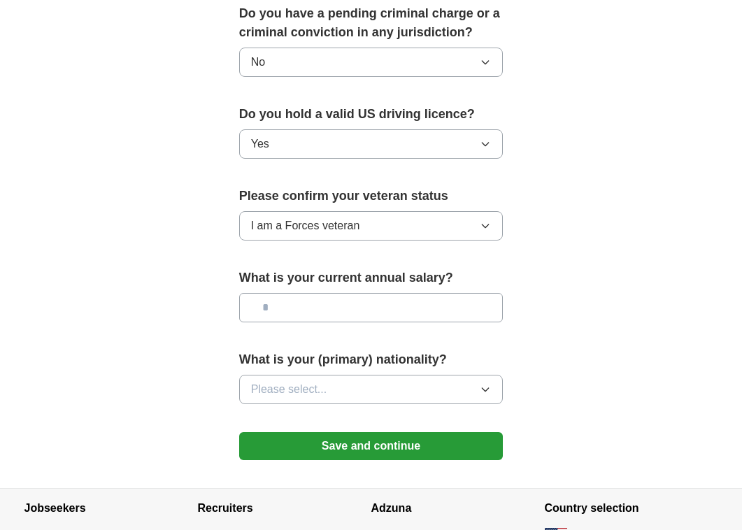  What do you see at coordinates (258, 62) in the screenshot?
I see `span: No` at bounding box center [258, 62].